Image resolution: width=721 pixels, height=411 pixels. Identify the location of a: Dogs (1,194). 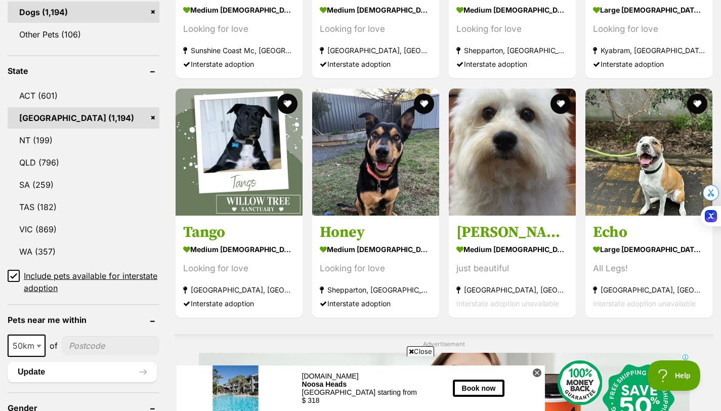
(84, 12).